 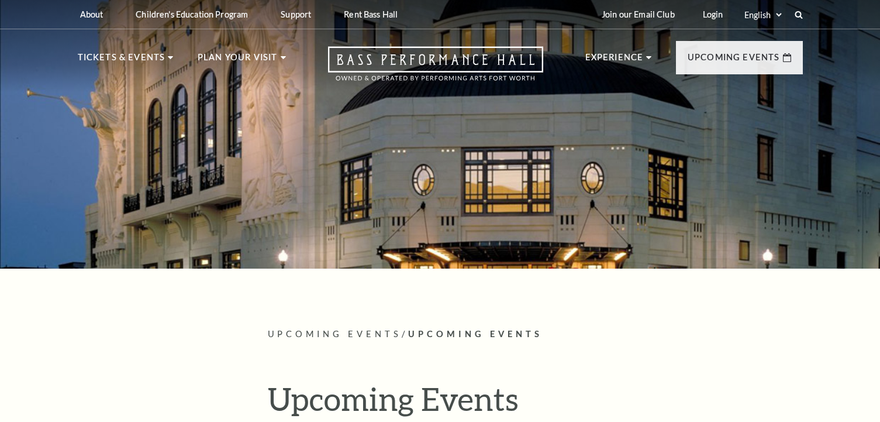 What do you see at coordinates (734, 61) in the screenshot?
I see `p: Upcoming Events` at bounding box center [734, 61].